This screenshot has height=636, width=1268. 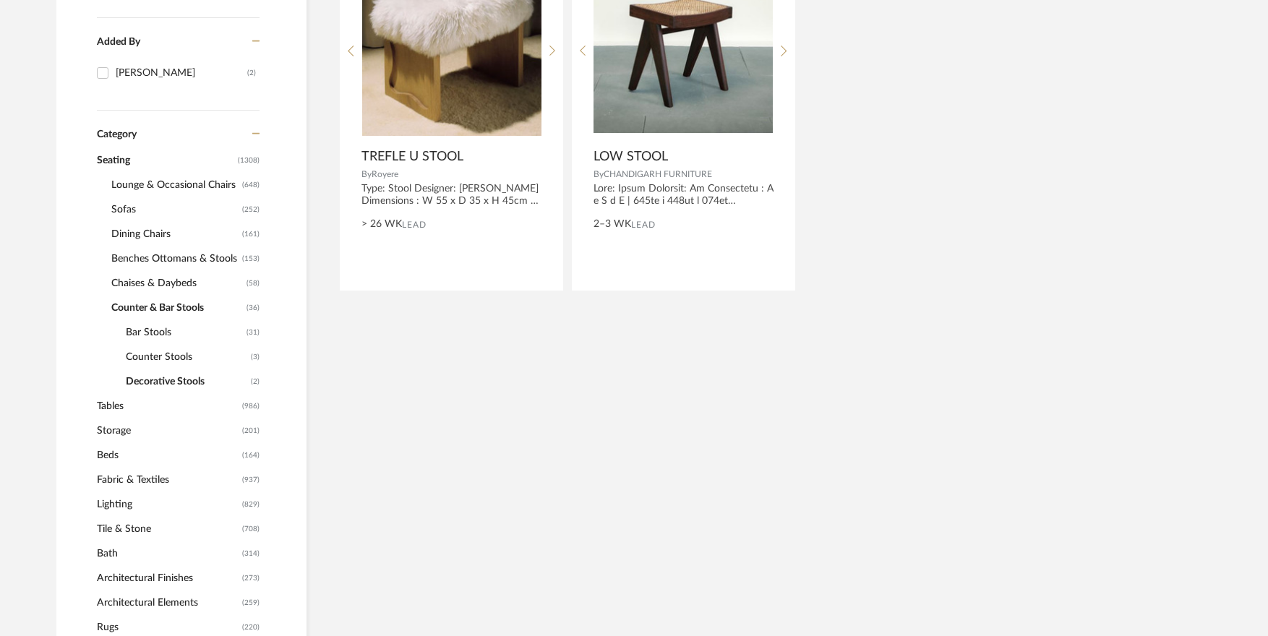 What do you see at coordinates (683, 195) in the screenshot?
I see `div: Lore: Ipsum Dolorsit: Am Consectetu : A e S d E | 645te i 448ut l 074et Dolorema/ Aliquaen :a Min...` at bounding box center [683, 195].